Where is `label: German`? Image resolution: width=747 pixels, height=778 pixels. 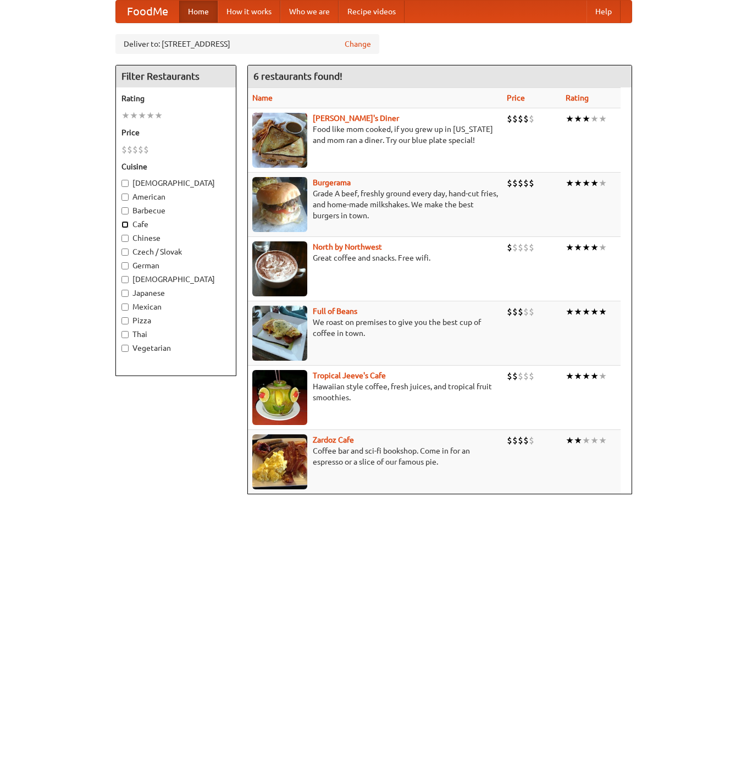 label: German is located at coordinates (176, 265).